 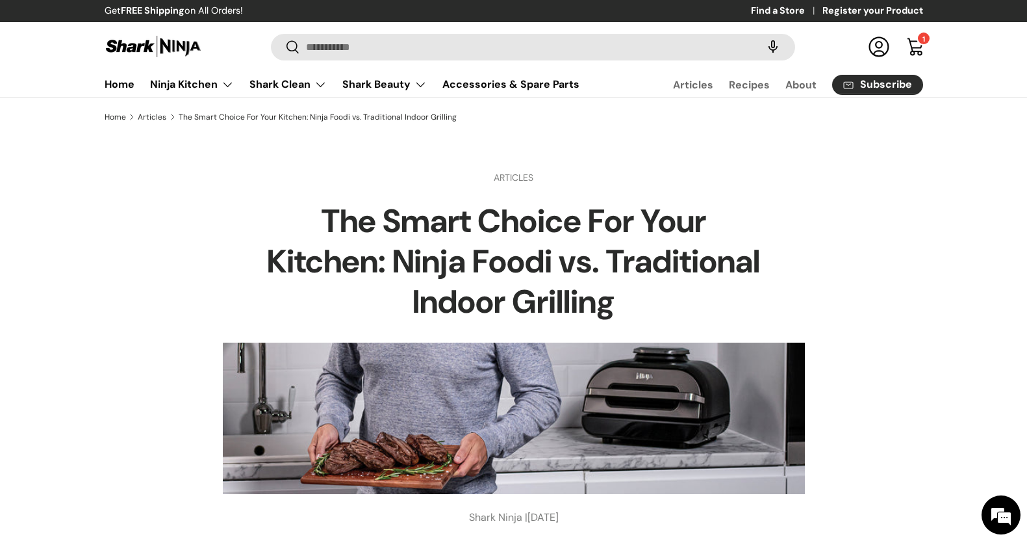 I want to click on a: Recipes, so click(x=749, y=84).